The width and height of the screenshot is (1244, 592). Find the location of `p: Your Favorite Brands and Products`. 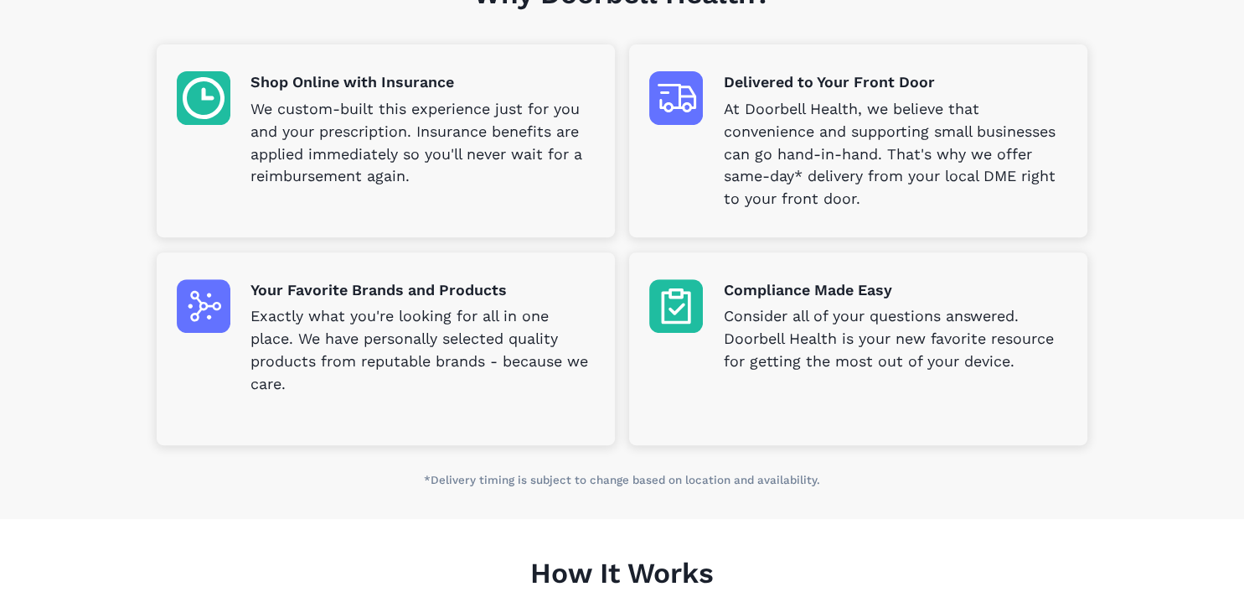

p: Your Favorite Brands and Products is located at coordinates (422, 290).